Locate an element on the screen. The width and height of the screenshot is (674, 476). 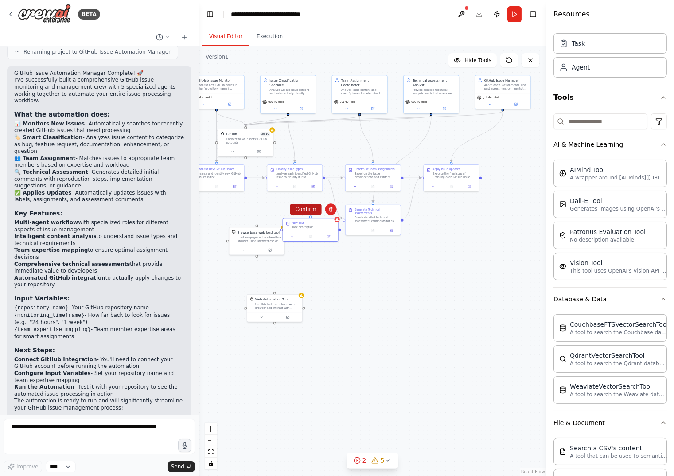
button: Confirm is located at coordinates (305, 209).